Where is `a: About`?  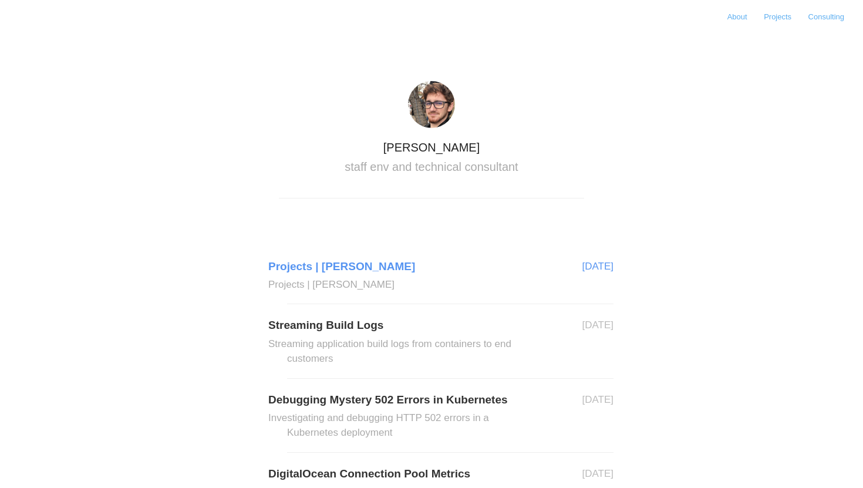 a: About is located at coordinates (737, 16).